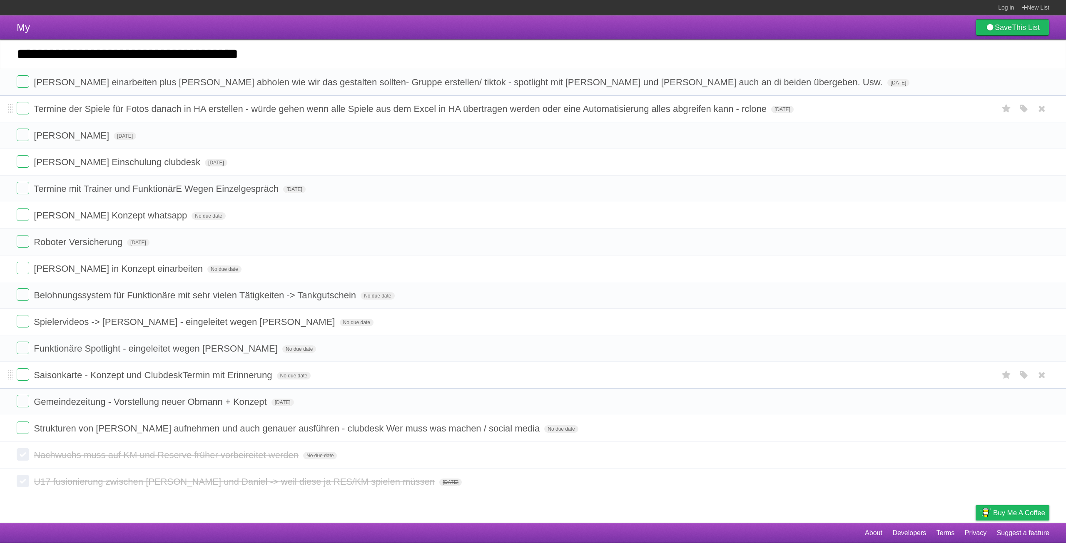  Describe the element at coordinates (154, 375) in the screenshot. I see `span: Saisonkarte - Konzept und ClubdeskTermin mit Erinnerung` at that location.